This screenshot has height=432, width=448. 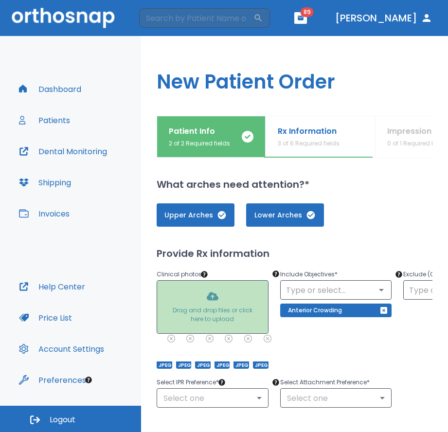 What do you see at coordinates (63, 151) in the screenshot?
I see `a: Dental Monitoring` at bounding box center [63, 151].